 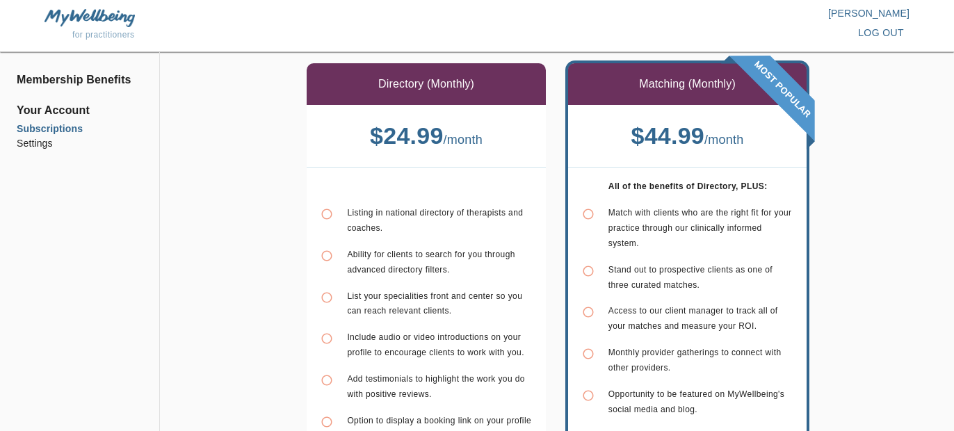 What do you see at coordinates (668, 136) in the screenshot?
I see `b: $ 44.99` at bounding box center [668, 136].